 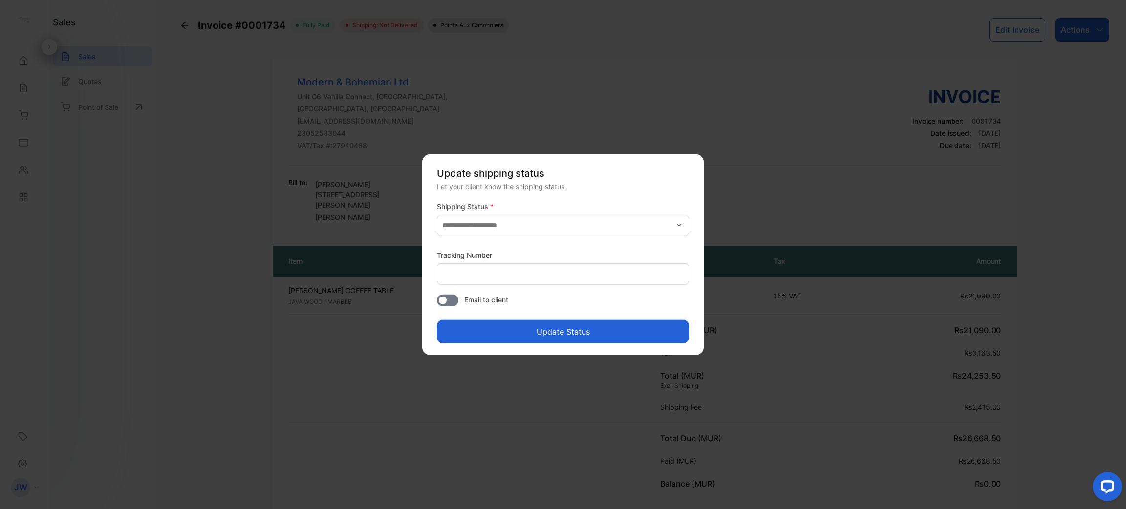 I want to click on button: Update Status, so click(x=563, y=331).